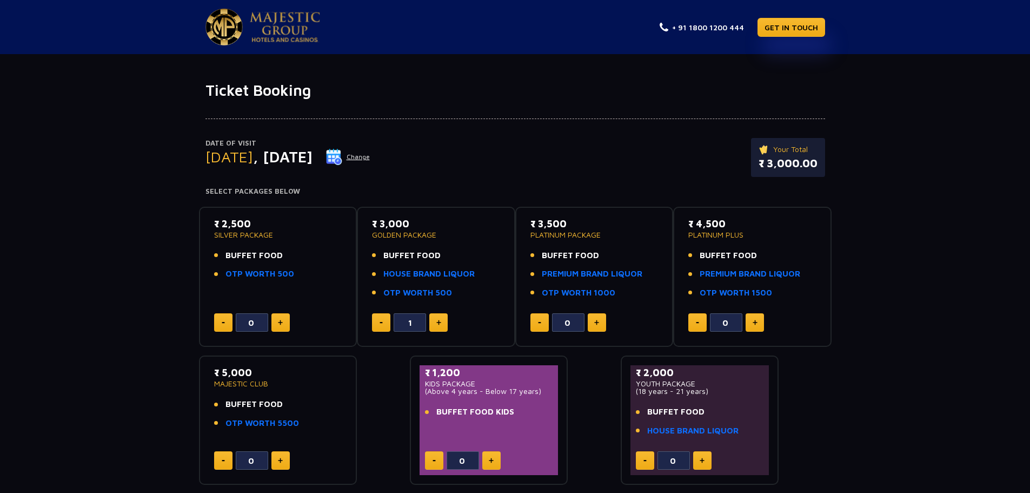  What do you see at coordinates (475, 412) in the screenshot?
I see `span: BUFFET FOOD KIDS` at bounding box center [475, 412].